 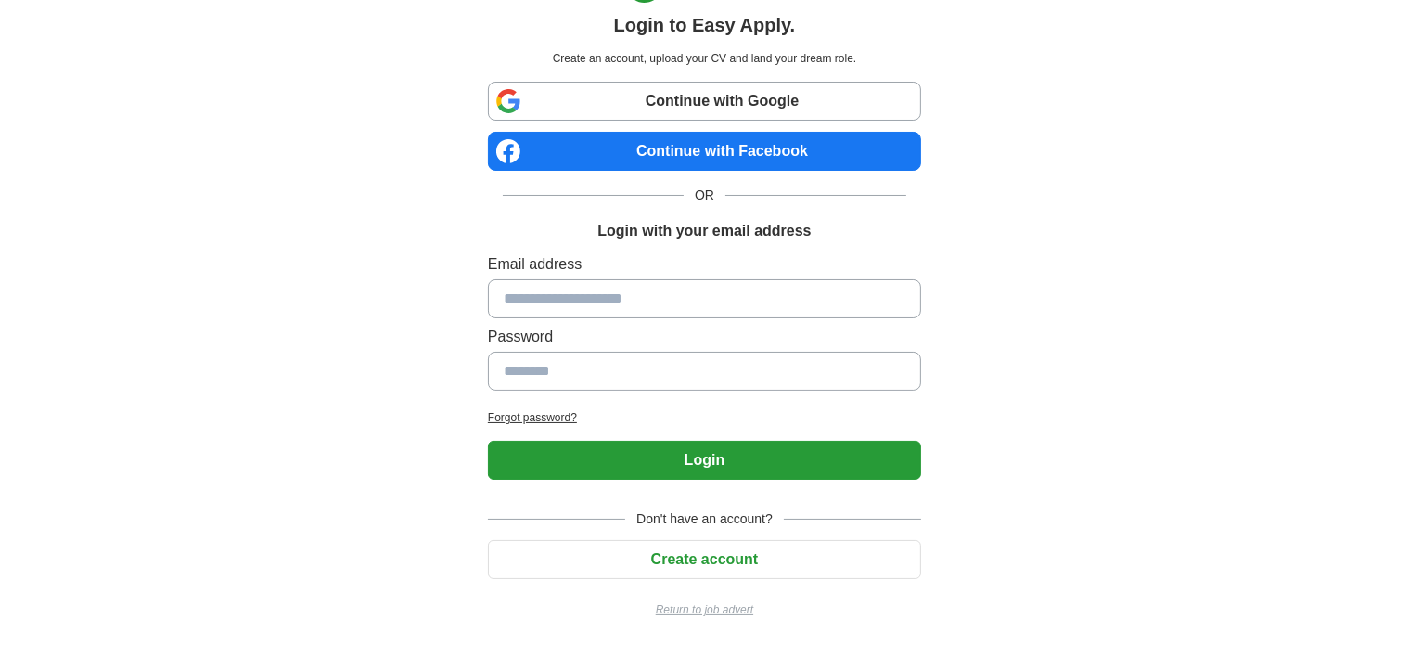 I want to click on span: OR, so click(x=704, y=195).